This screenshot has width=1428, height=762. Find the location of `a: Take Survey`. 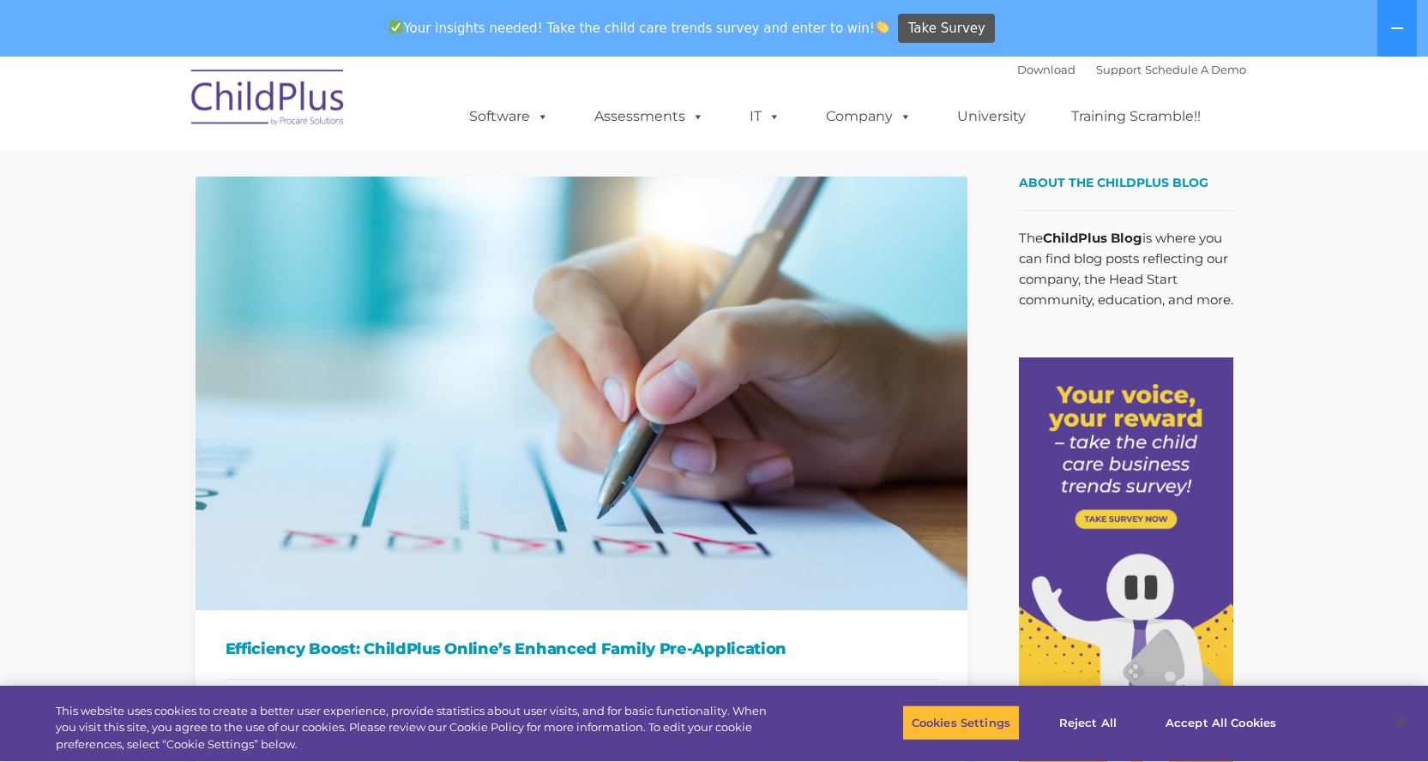

a: Take Survey is located at coordinates (946, 28).